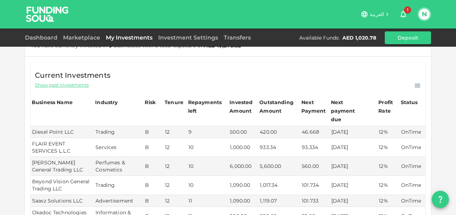 The image size is (456, 215). What do you see at coordinates (208, 132) in the screenshot?
I see `td: 9` at bounding box center [208, 132].